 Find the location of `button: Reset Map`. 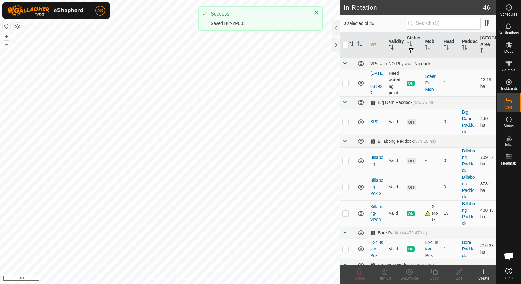

button: Reset Map is located at coordinates (7, 26).